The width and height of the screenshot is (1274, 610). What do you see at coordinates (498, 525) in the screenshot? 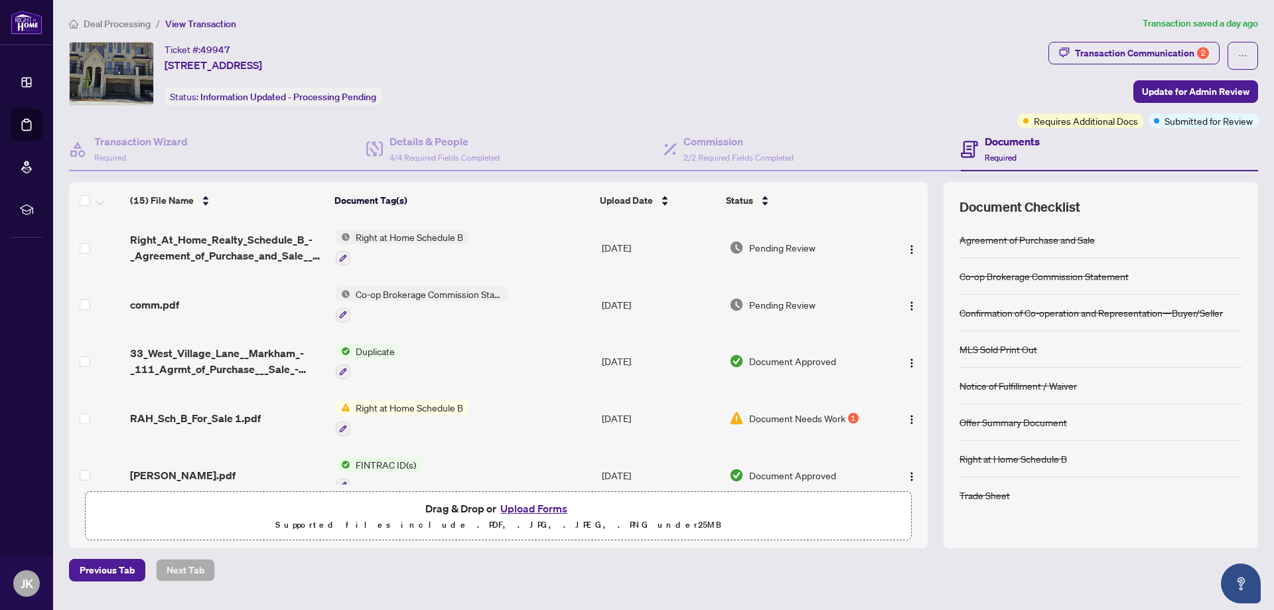
I see `p: Supported files include .PDF, .JPG, .JPEG, .PNG under 25 MB` at bounding box center [498, 525].